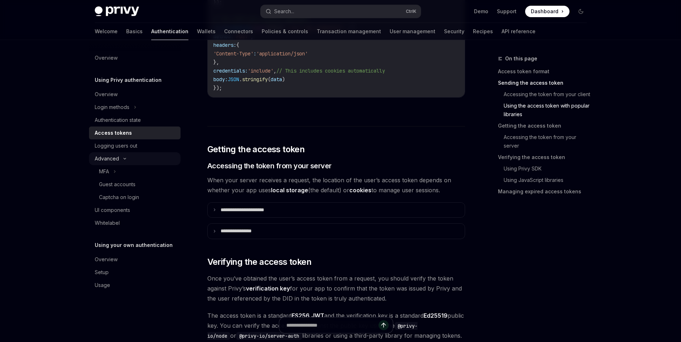 The width and height of the screenshot is (681, 342). Describe the element at coordinates (255, 79) in the screenshot. I see `span: stringify` at that location.